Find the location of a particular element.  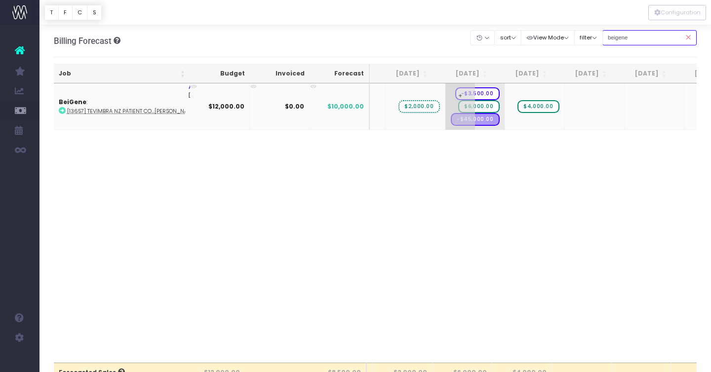

button: View Mode is located at coordinates (548, 38).